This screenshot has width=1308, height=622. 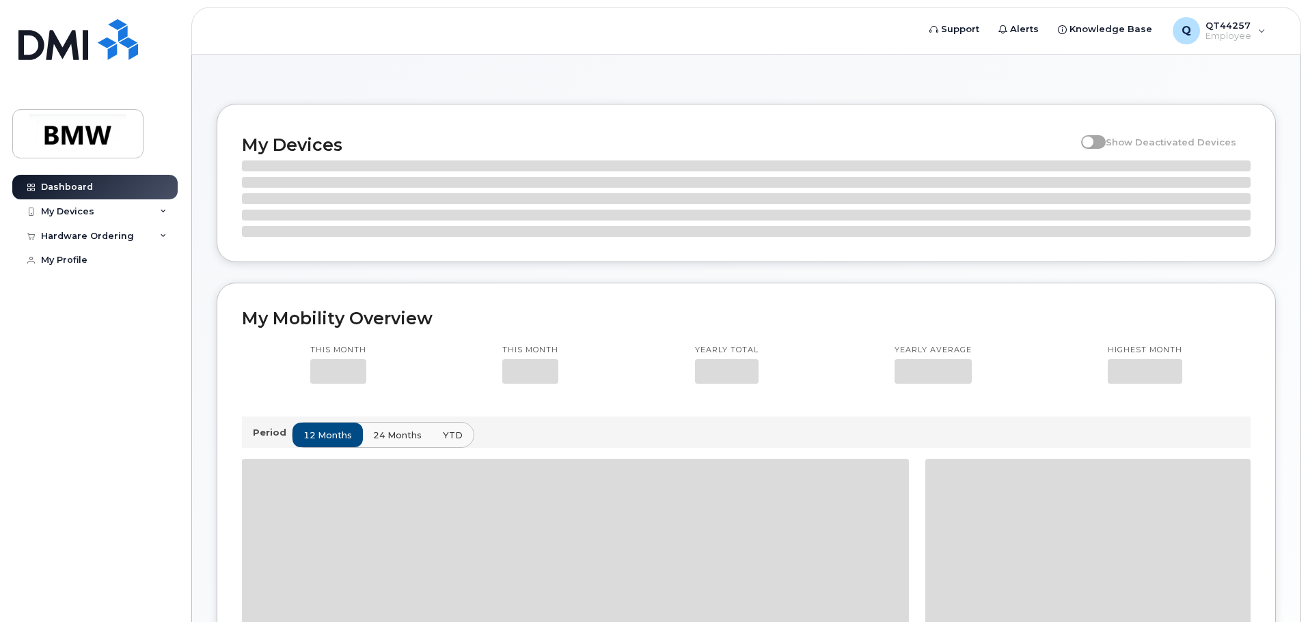 What do you see at coordinates (746, 318) in the screenshot?
I see `h2: My Mobility Overview` at bounding box center [746, 318].